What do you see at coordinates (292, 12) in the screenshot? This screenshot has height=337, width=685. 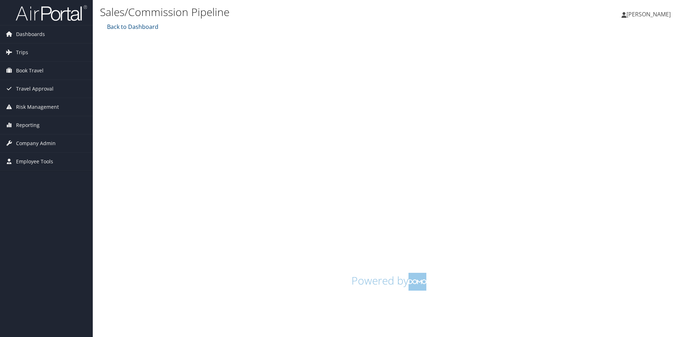 I see `h1: Sales/Commission Pipeline` at bounding box center [292, 12].